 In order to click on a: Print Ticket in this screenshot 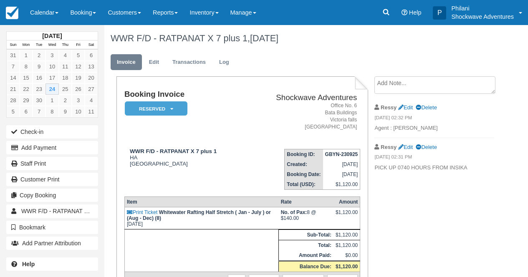, I will do `click(142, 212)`.